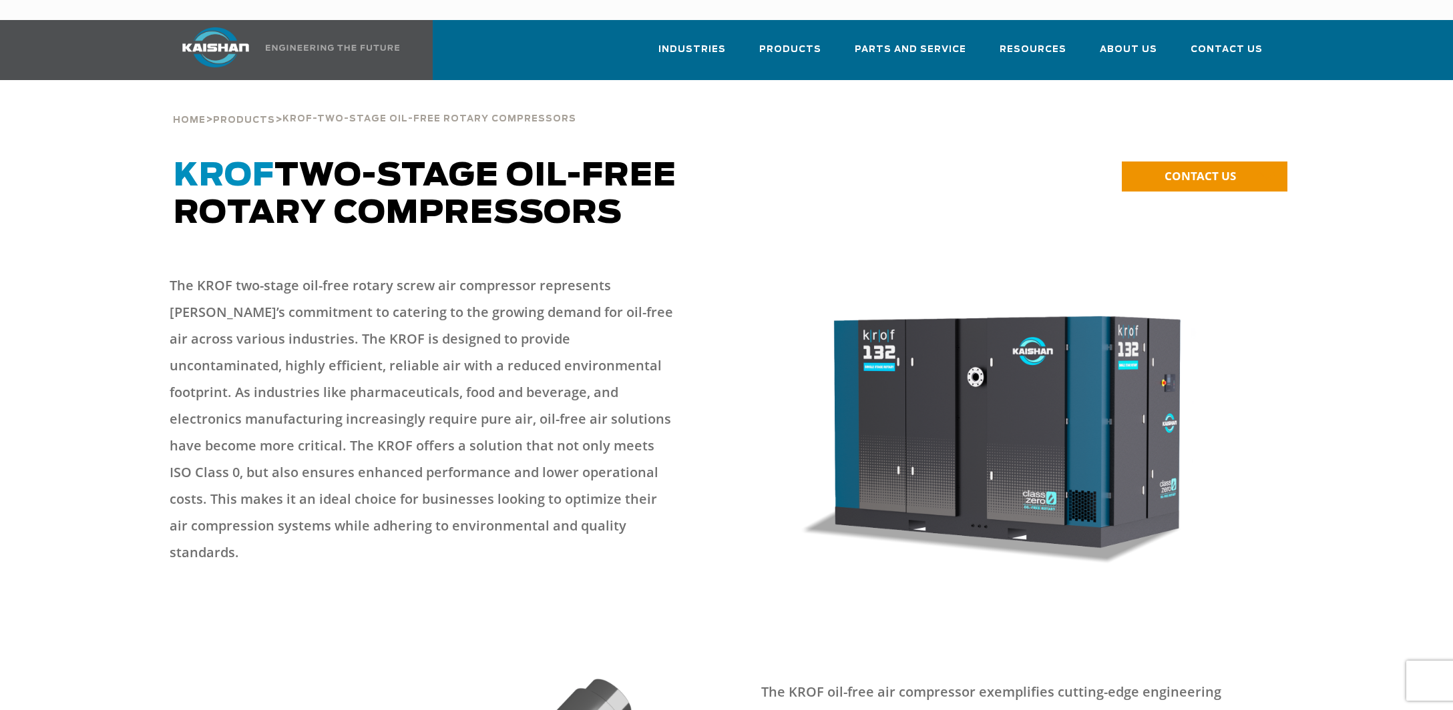  What do you see at coordinates (429, 119) in the screenshot?
I see `span: KROF-TWO-STAGE OIL-FREE ROTARY COMPRESSORS` at bounding box center [429, 119].